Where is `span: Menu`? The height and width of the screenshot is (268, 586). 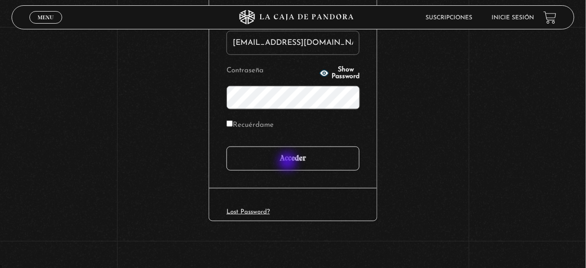 span: Menu is located at coordinates (45, 17).